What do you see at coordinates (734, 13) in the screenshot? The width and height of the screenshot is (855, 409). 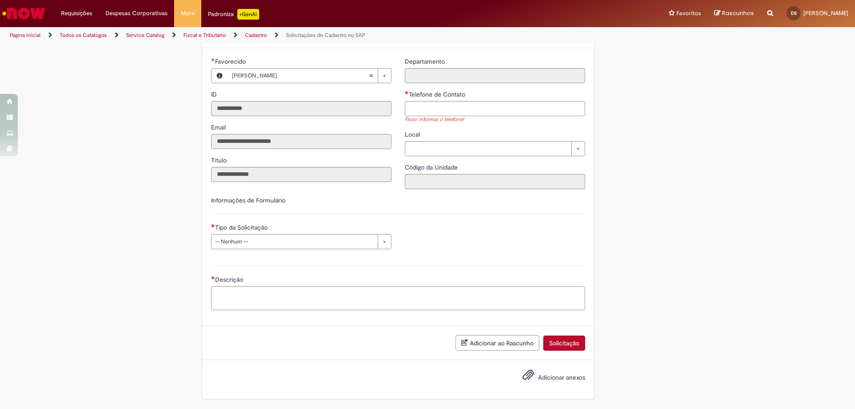 I see `a: Rascunhos` at bounding box center [734, 13].